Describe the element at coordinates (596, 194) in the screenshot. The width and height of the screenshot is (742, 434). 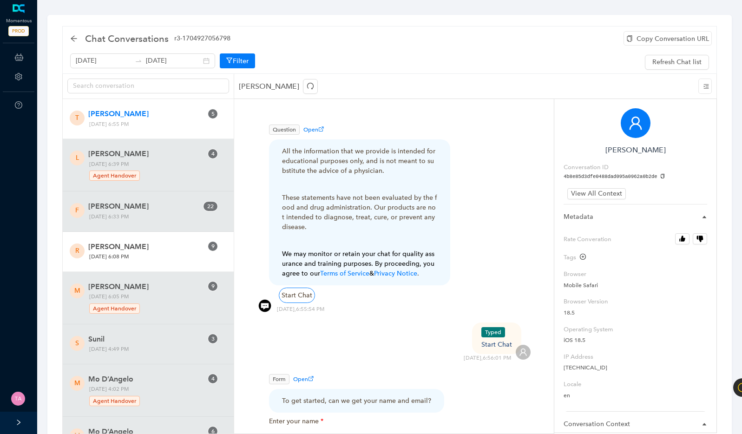
I see `button: View All Context` at that location.